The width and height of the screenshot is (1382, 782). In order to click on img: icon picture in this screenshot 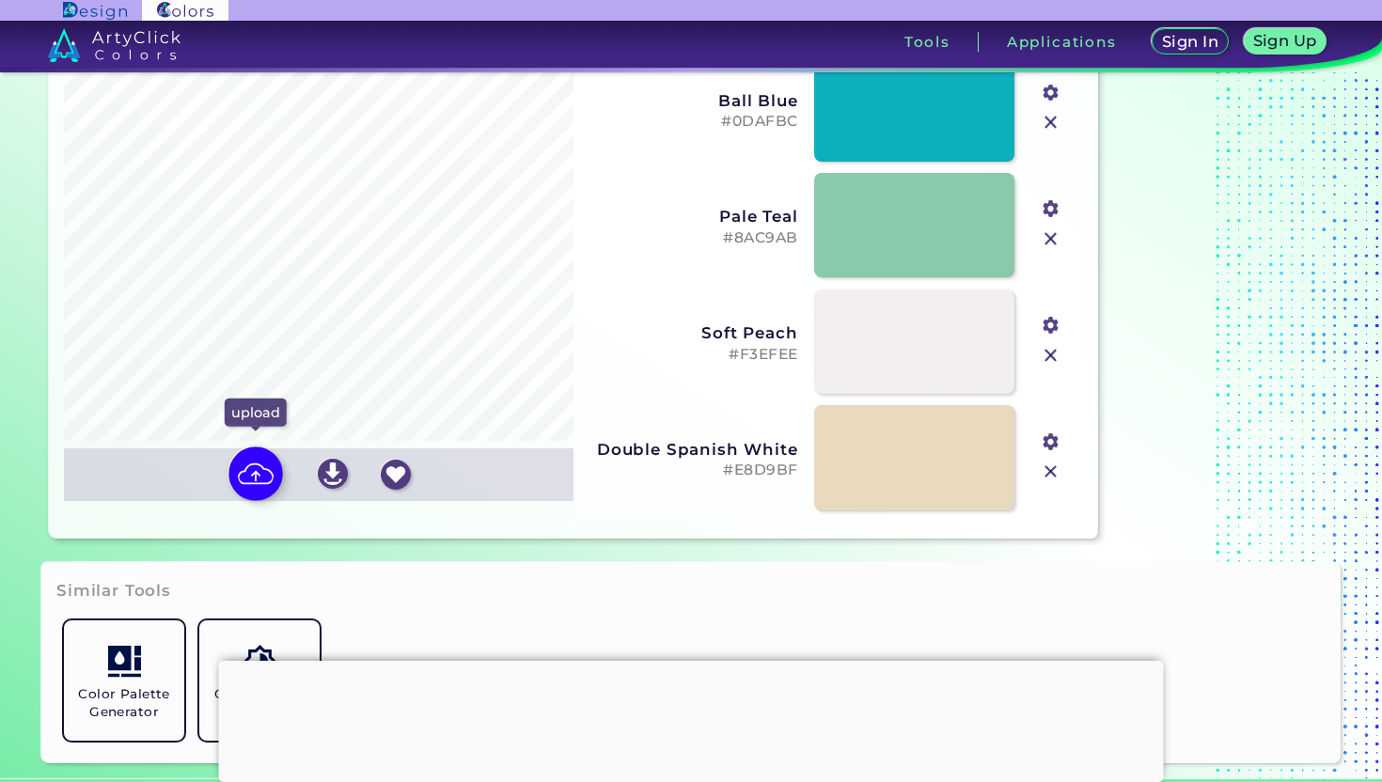, I will do `click(256, 474)`.